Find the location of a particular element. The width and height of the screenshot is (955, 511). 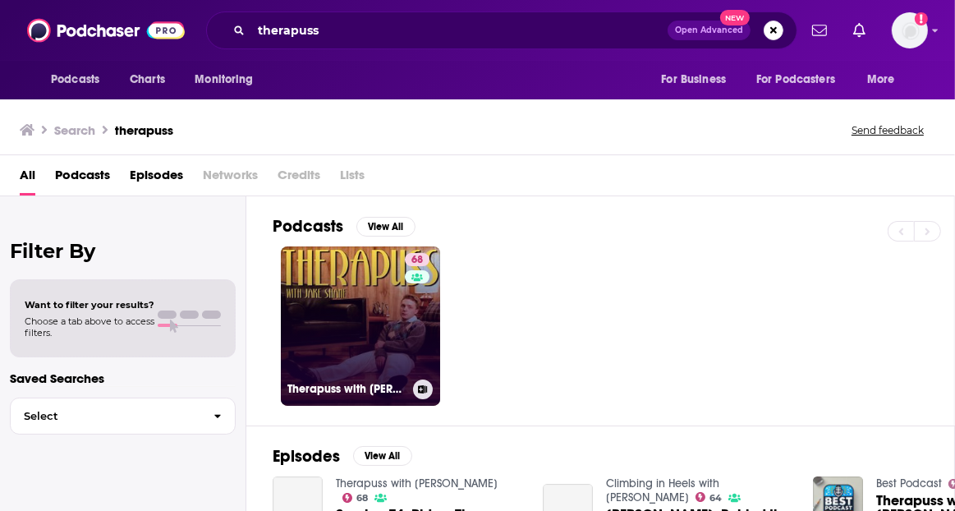

span: Open Advanced is located at coordinates (708, 30).